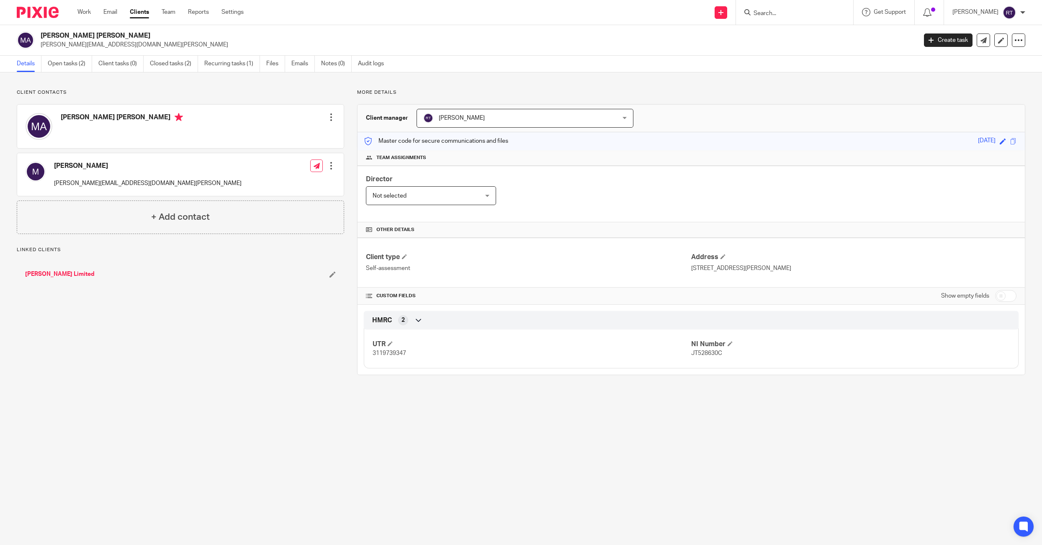 The image size is (1042, 545). I want to click on h4: Client type, so click(528, 257).